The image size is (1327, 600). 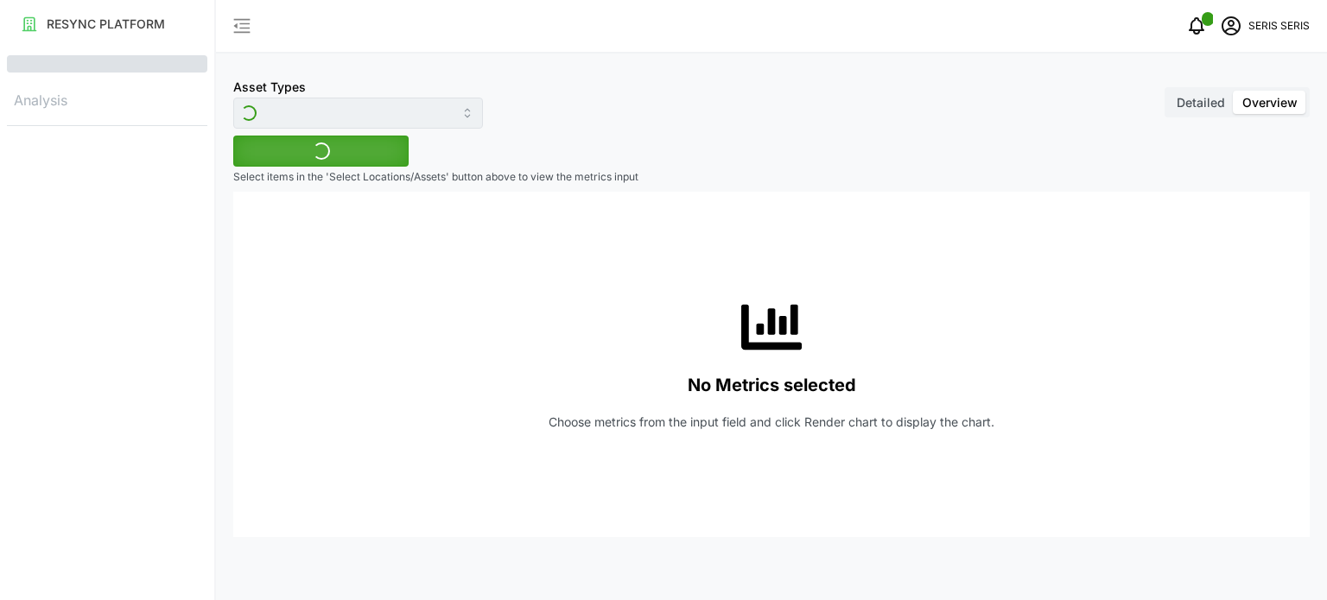 I want to click on button: notifications, so click(x=1196, y=26).